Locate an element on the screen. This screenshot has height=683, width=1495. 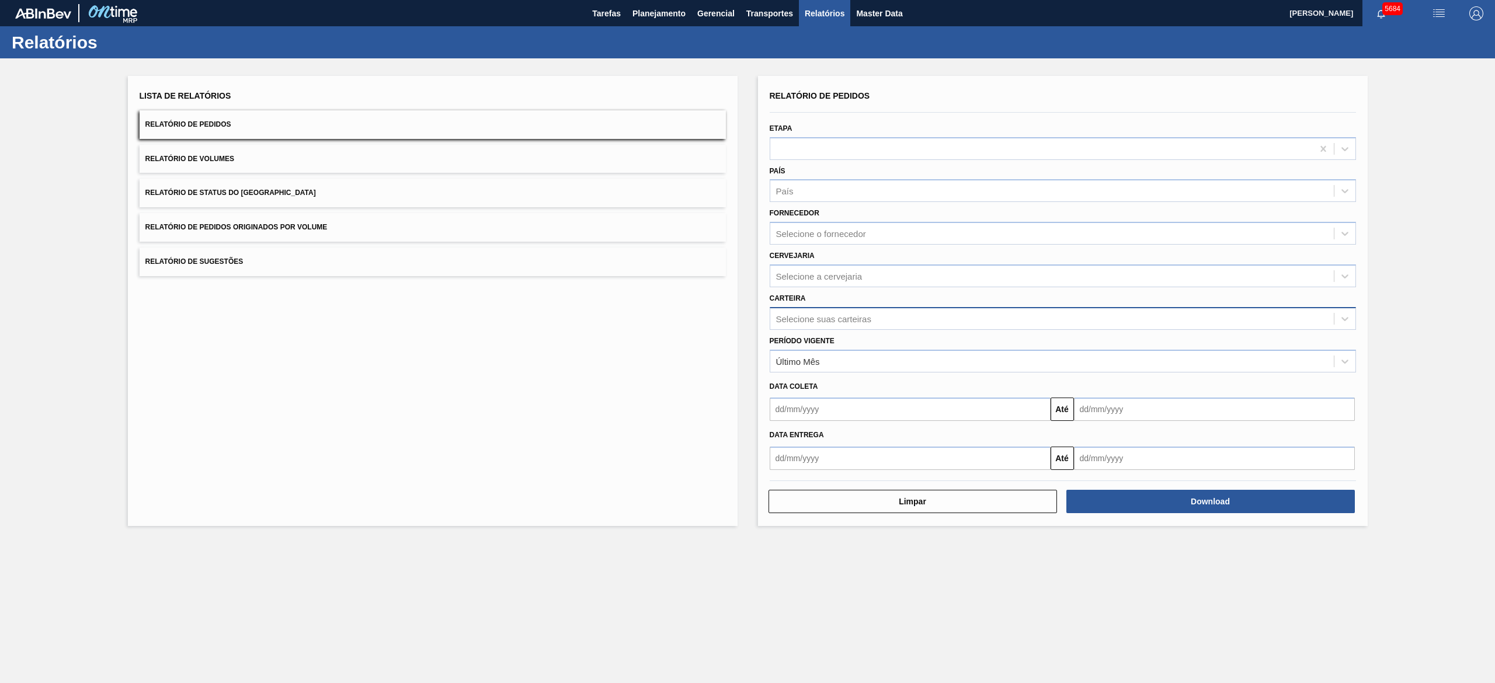
label: Cervejaria is located at coordinates (792, 256).